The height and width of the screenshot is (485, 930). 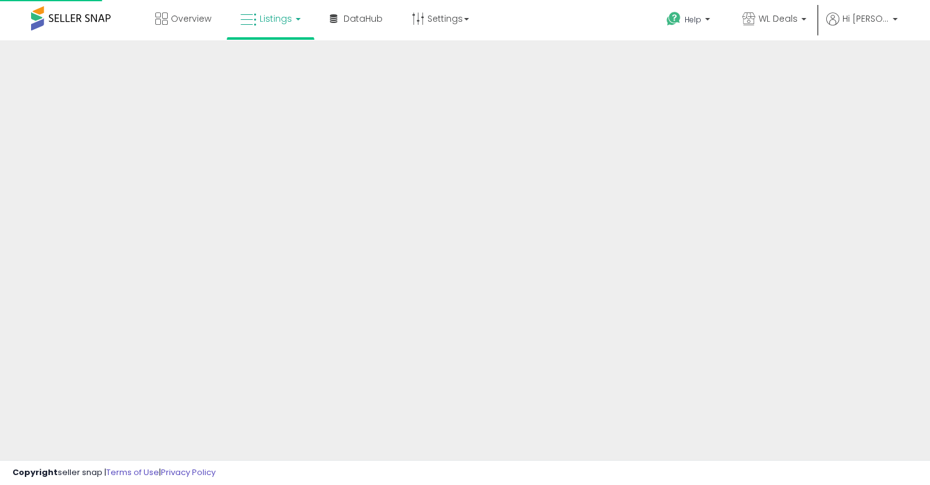 What do you see at coordinates (132, 472) in the screenshot?
I see `a: Terms of Use` at bounding box center [132, 472].